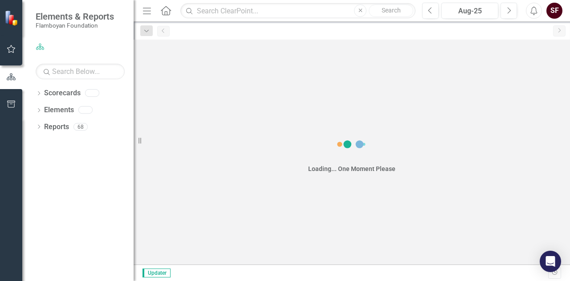  Describe the element at coordinates (391, 11) in the screenshot. I see `button: Search` at that location.